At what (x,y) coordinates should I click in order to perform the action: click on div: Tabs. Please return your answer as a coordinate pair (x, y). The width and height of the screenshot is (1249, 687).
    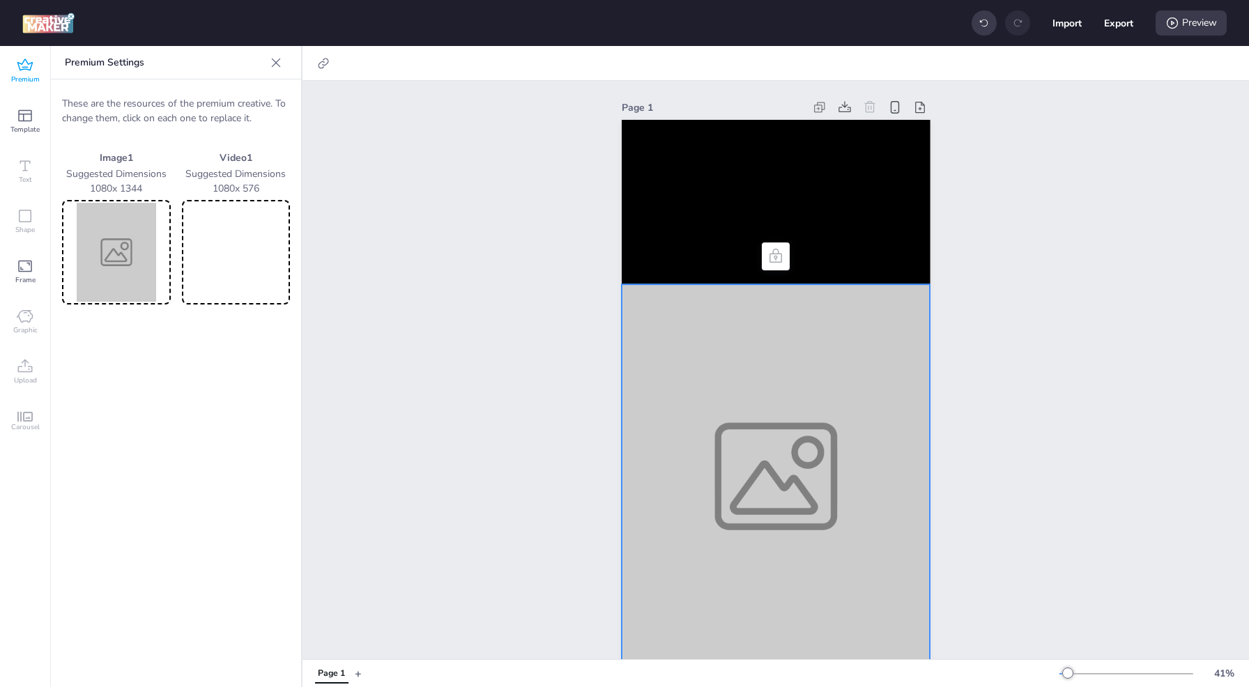
    Looking at the image, I should click on (331, 673).